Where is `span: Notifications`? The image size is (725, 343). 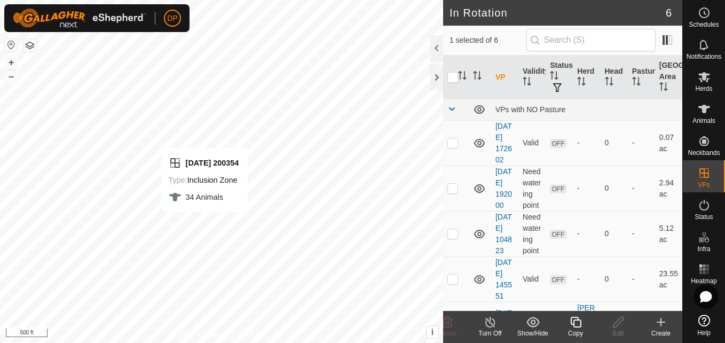 span: Notifications is located at coordinates (704, 57).